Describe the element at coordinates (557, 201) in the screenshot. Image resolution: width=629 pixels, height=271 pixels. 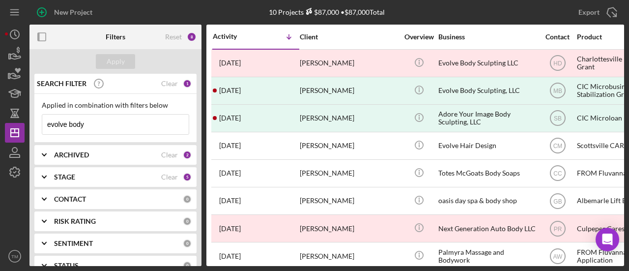
I see `text: GB` at that location.